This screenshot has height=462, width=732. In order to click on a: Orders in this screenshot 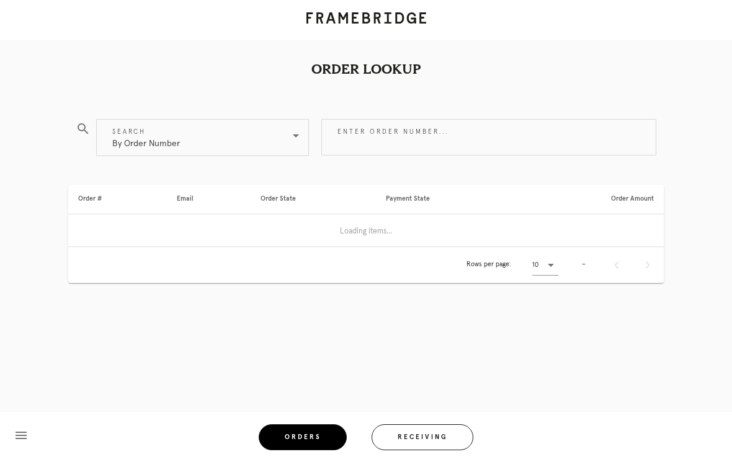, I will do `click(303, 434)`.